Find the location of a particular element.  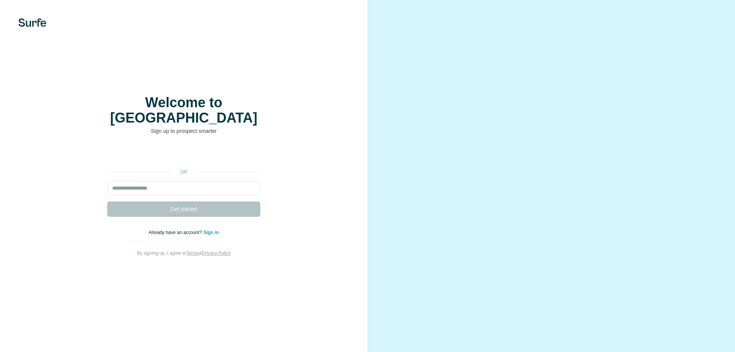

a: Sign in is located at coordinates (211, 232).